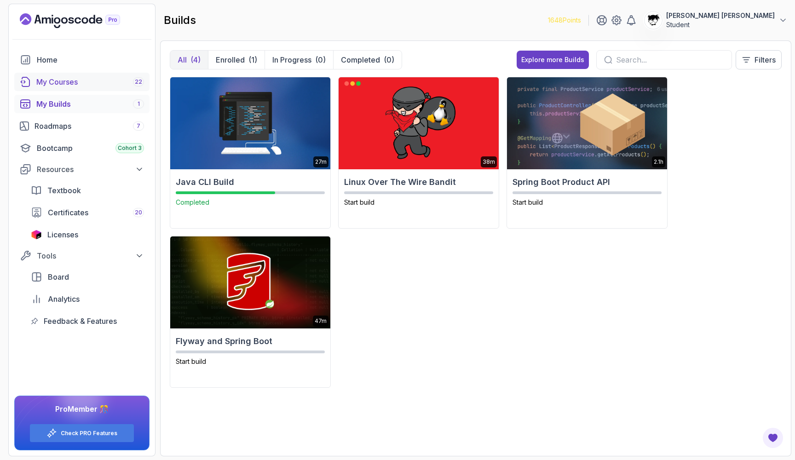 The height and width of the screenshot is (460, 795). I want to click on img: Spring Boot Product API card, so click(587, 123).